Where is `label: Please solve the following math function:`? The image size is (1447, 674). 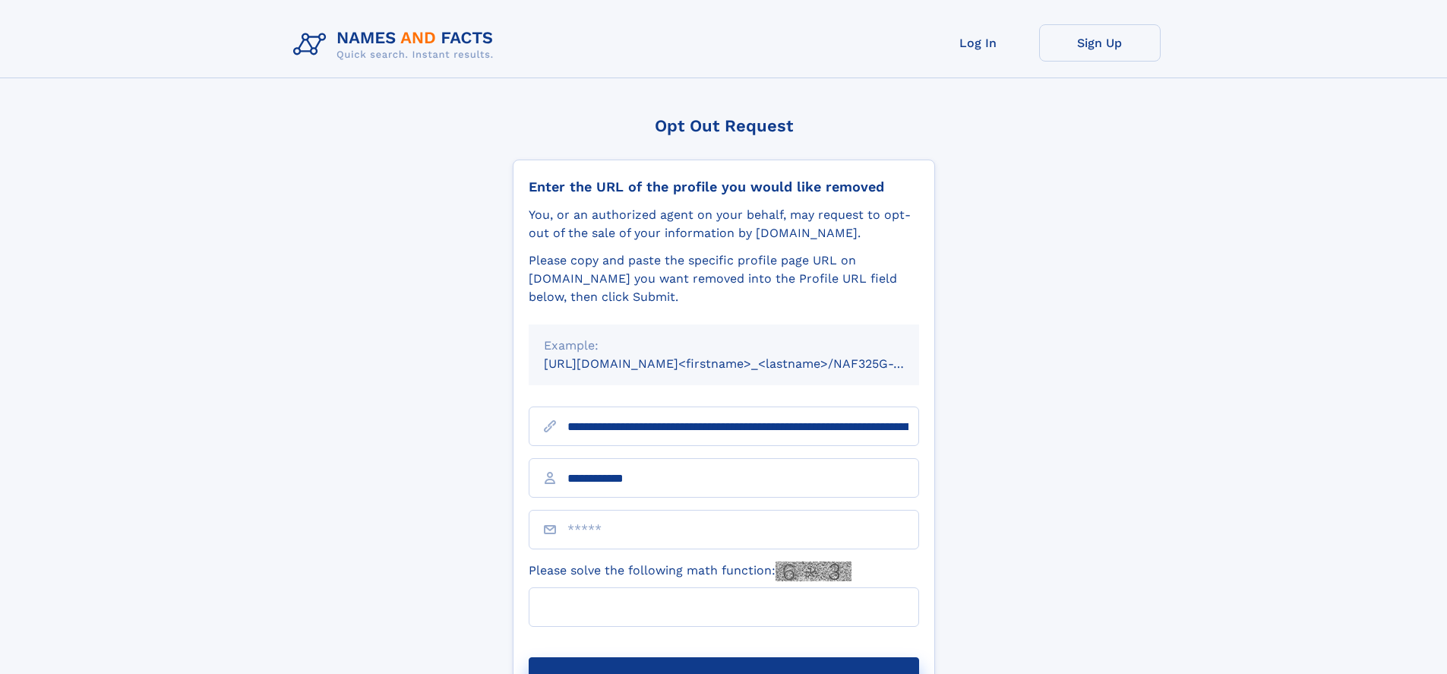
label: Please solve the following math function: is located at coordinates (690, 571).